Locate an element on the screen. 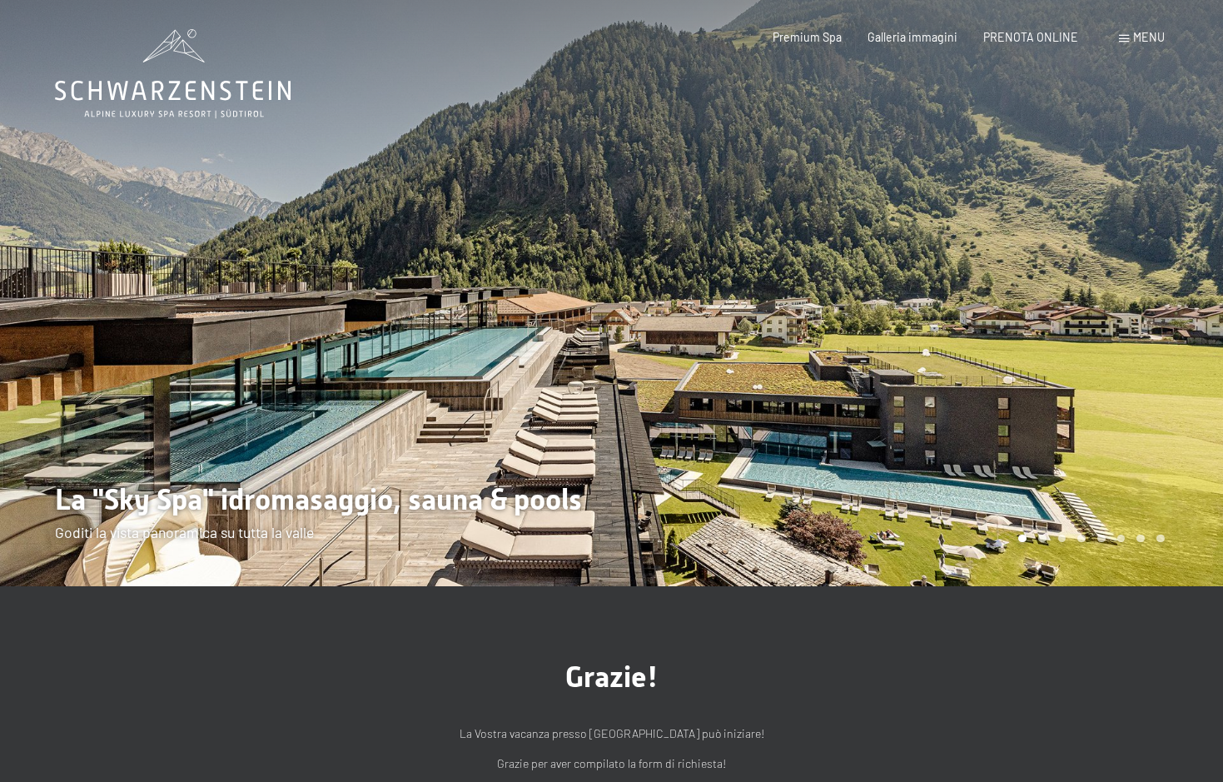 This screenshot has height=782, width=1223. div: Carousel Page 5 is located at coordinates (1101, 539).